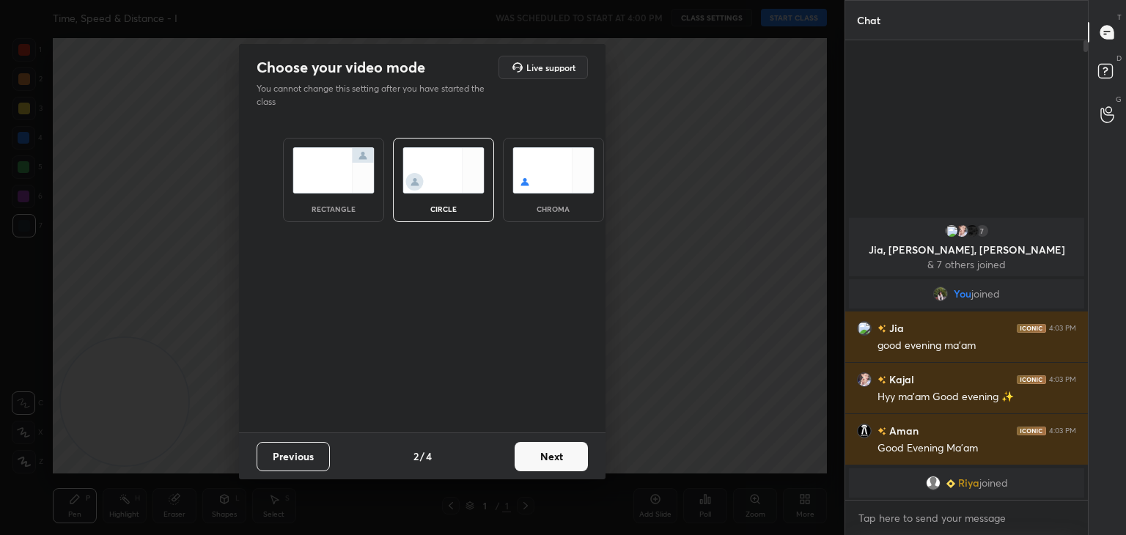 The height and width of the screenshot is (535, 1126). I want to click on p: Chat, so click(869, 20).